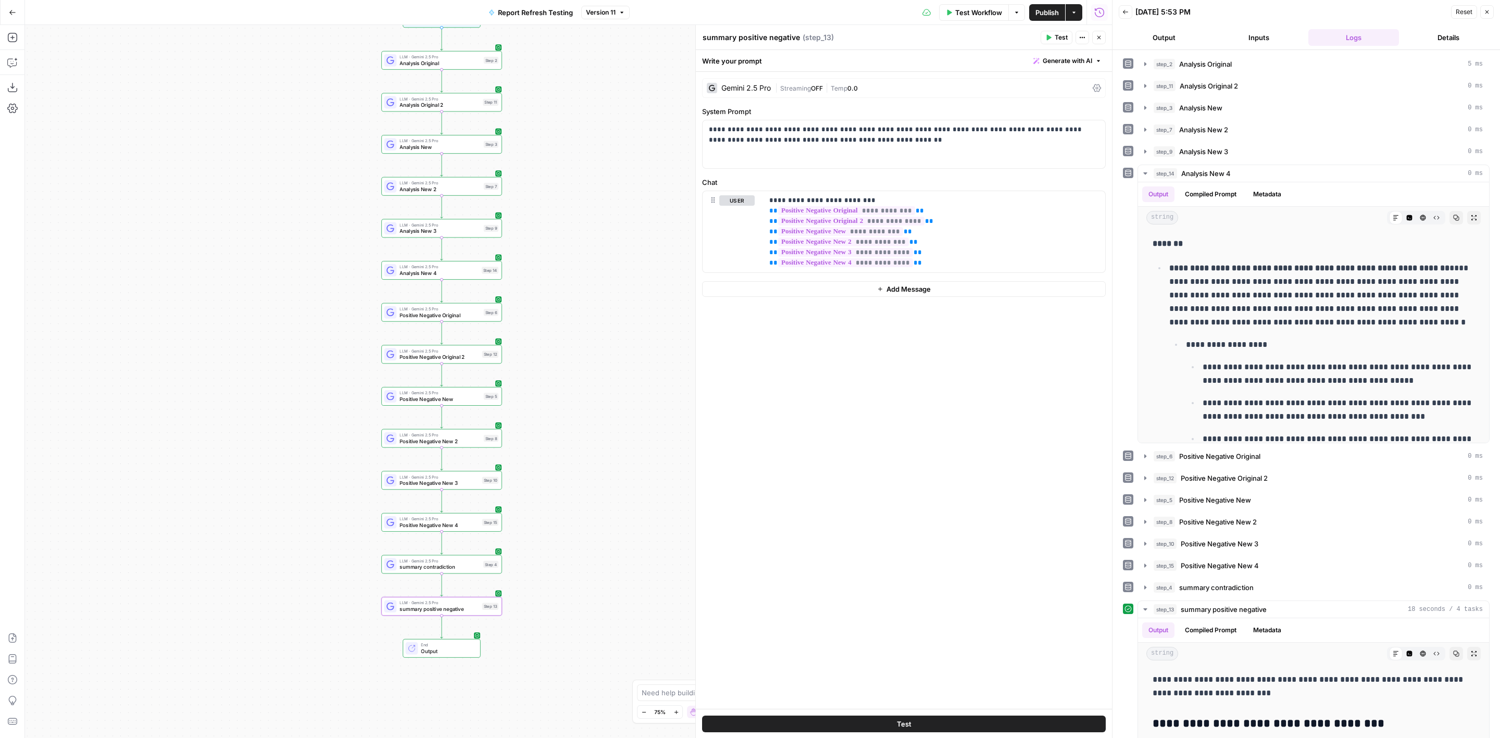 This screenshot has height=738, width=1500. I want to click on span: End, so click(447, 645).